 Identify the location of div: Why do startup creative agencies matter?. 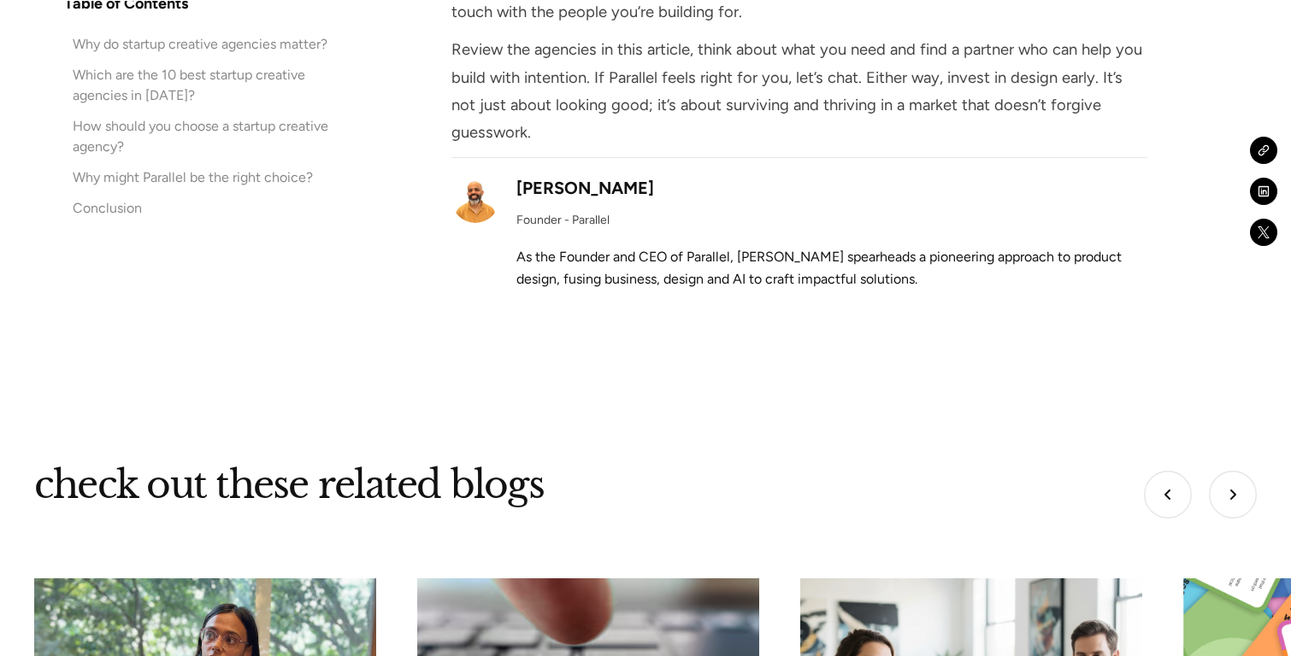
(200, 44).